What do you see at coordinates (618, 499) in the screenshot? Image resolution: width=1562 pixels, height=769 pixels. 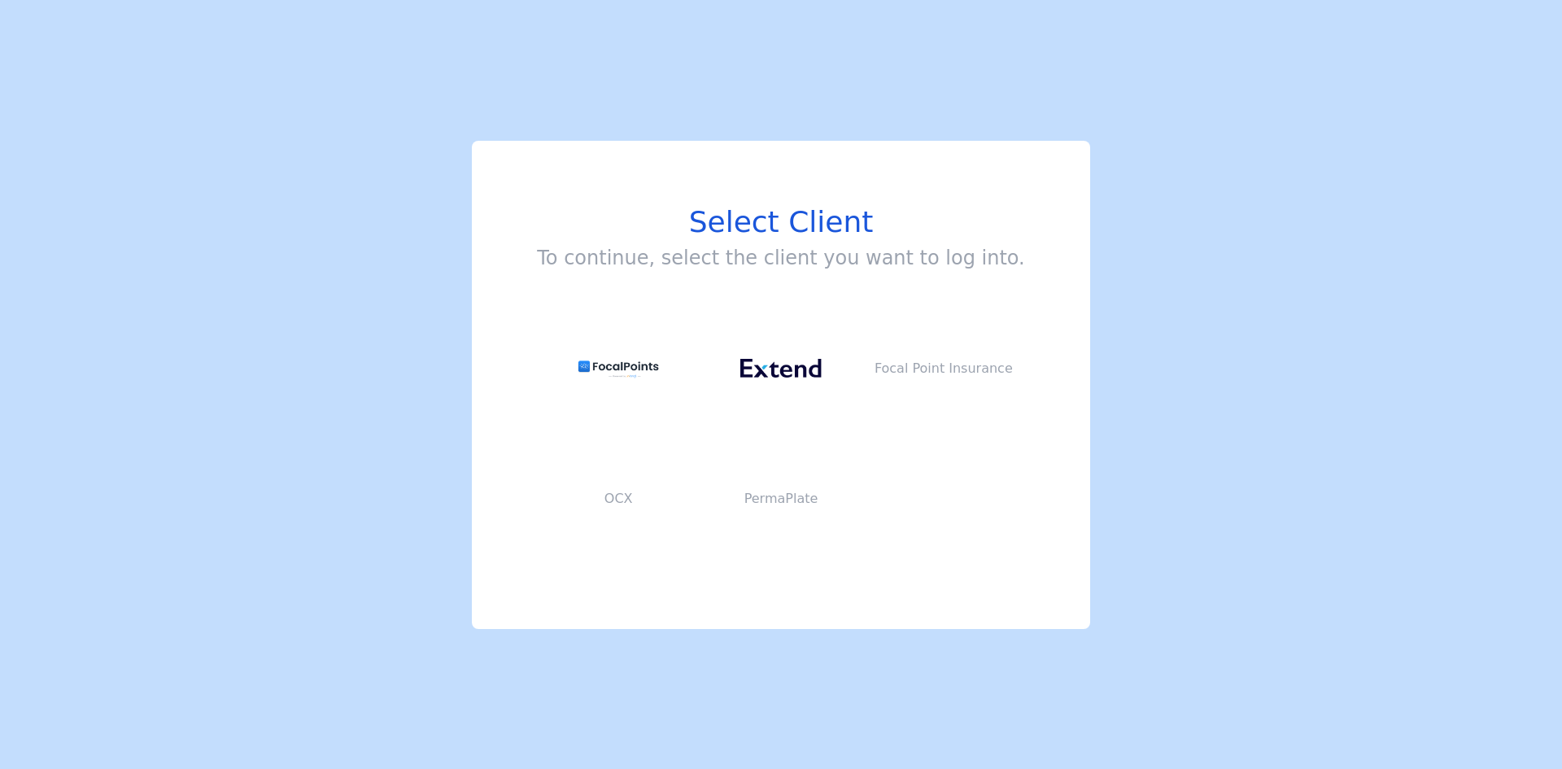 I see `button: OCX` at bounding box center [618, 499].